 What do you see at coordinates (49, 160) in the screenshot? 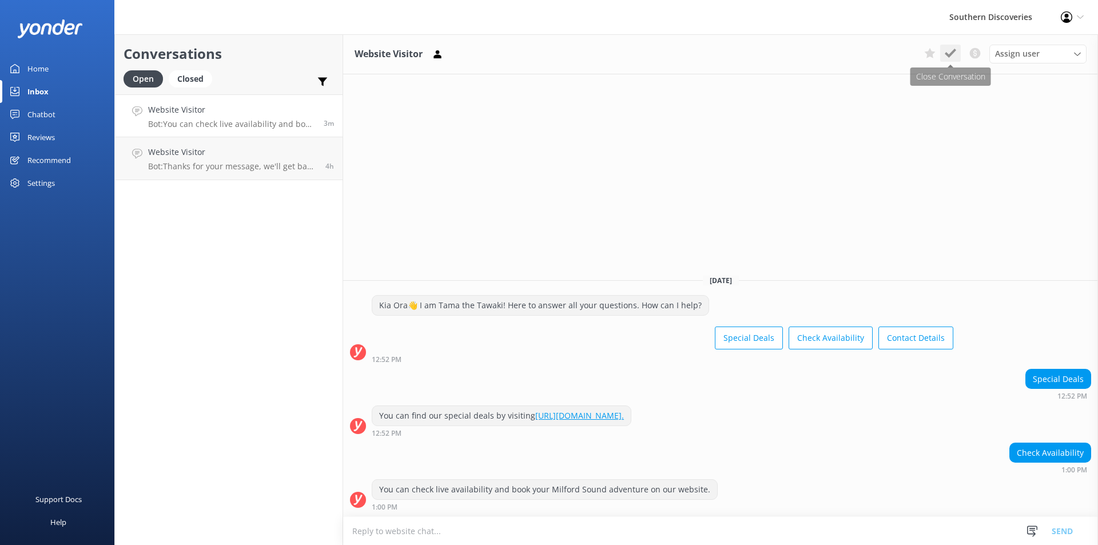
I see `div: Recommend` at bounding box center [49, 160].